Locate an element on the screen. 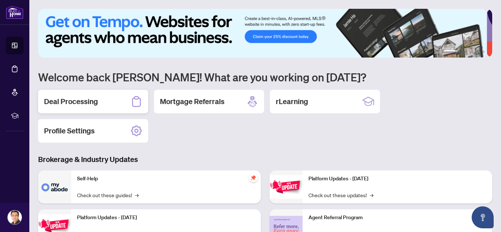  button: Open asap is located at coordinates (483, 218).